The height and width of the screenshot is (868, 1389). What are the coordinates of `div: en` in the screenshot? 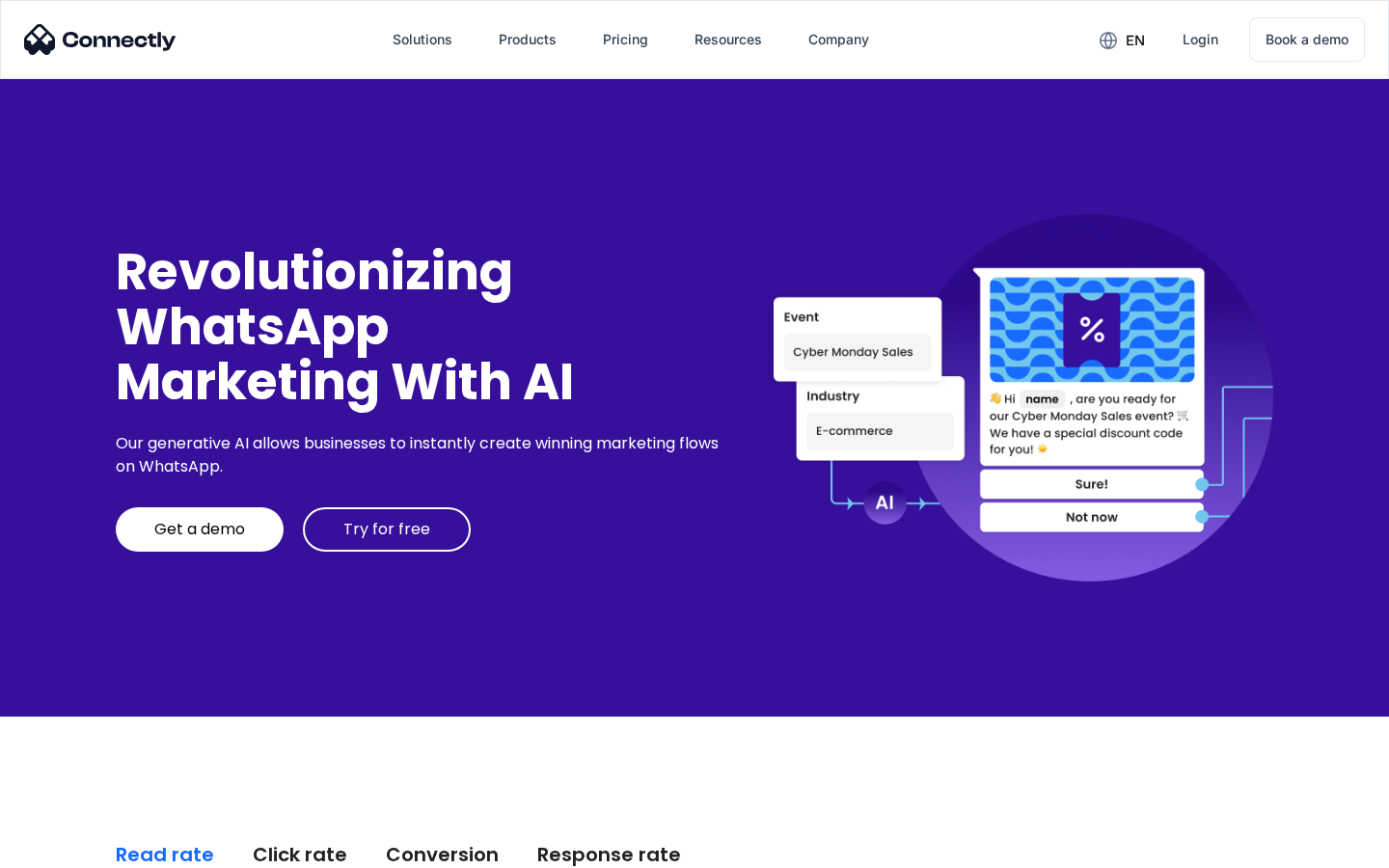 It's located at (1135, 41).